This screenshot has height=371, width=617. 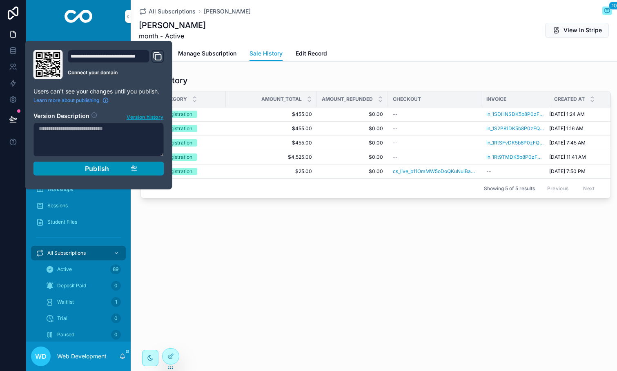 I want to click on span: Active, so click(x=64, y=269).